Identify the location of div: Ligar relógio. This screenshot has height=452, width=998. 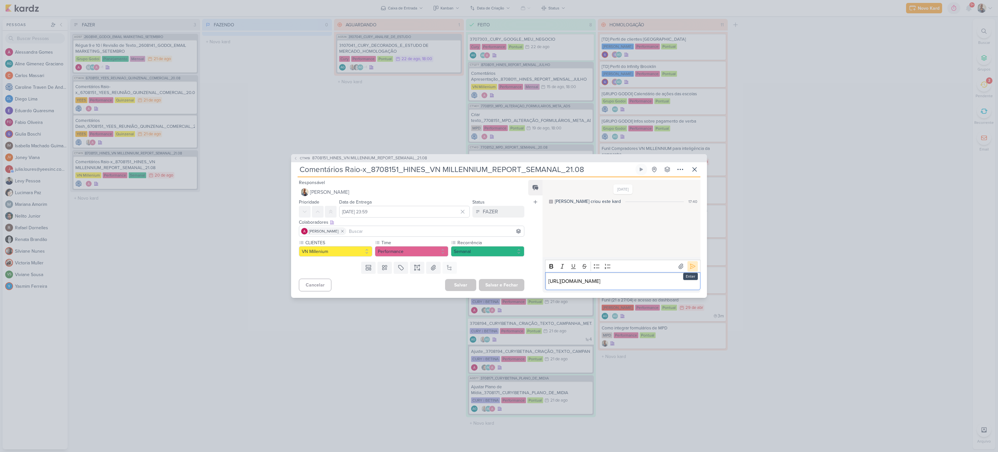
(642, 169).